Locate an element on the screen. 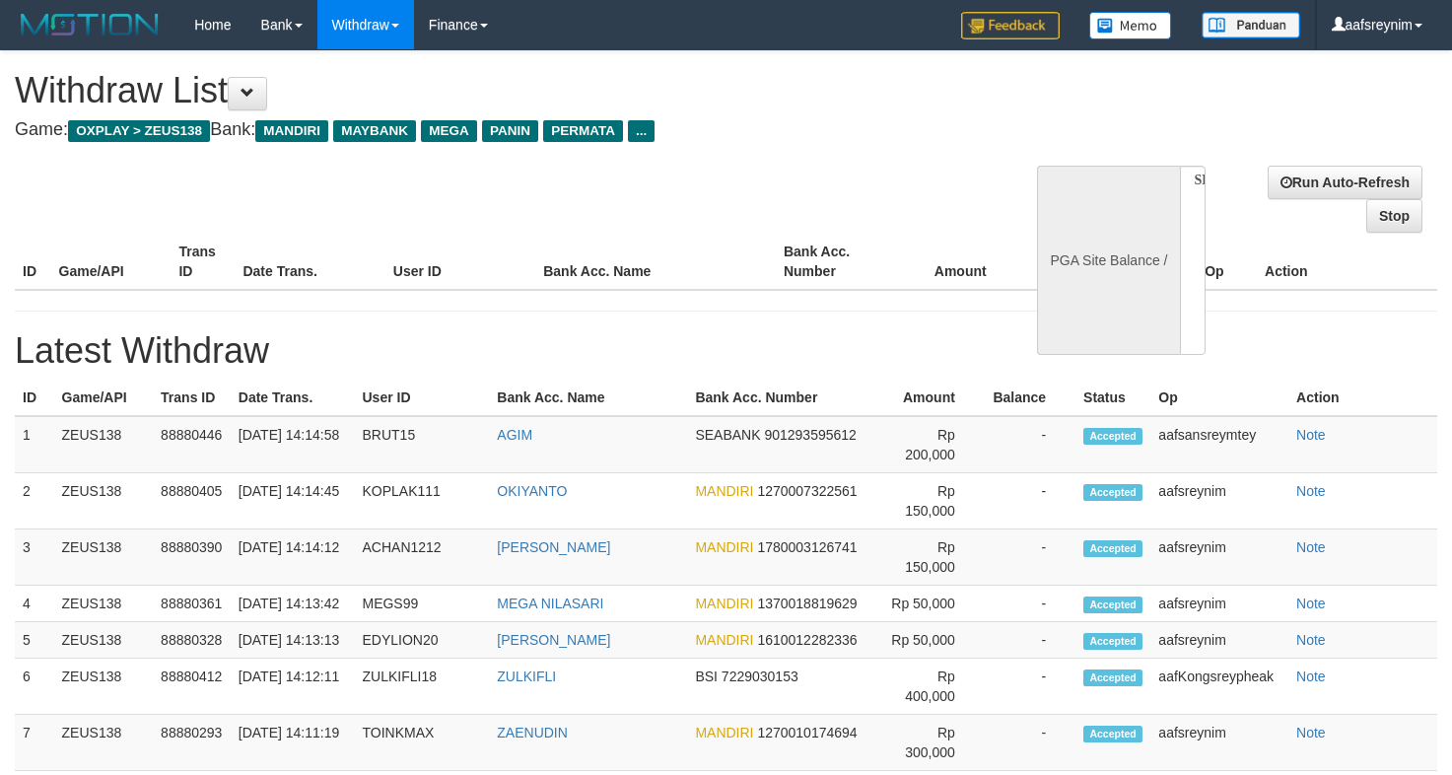  td: 7 is located at coordinates (35, 742).